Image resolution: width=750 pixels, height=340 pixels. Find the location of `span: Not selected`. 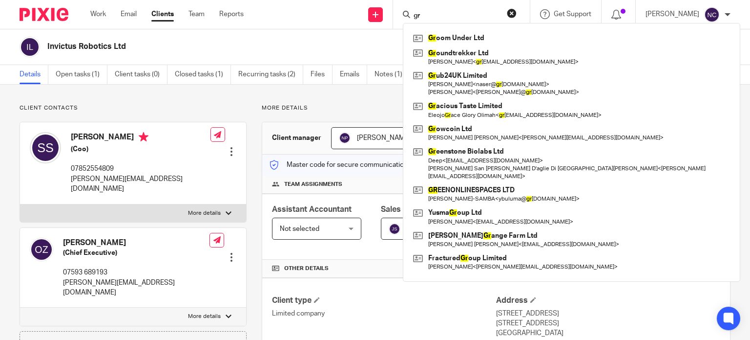

span: Not selected is located at coordinates (299, 229).